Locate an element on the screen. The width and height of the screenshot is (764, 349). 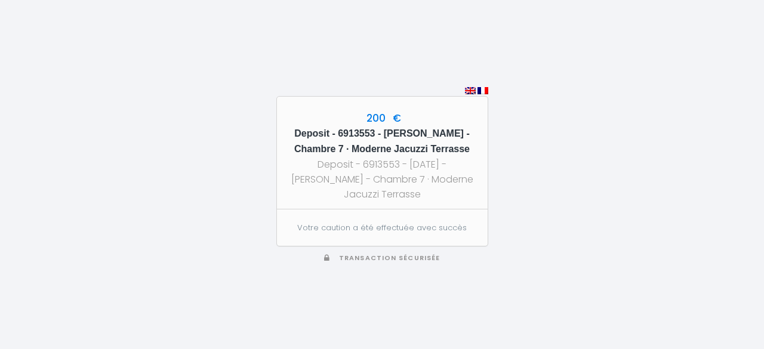
span: Transaction sécurisée is located at coordinates (389, 258).